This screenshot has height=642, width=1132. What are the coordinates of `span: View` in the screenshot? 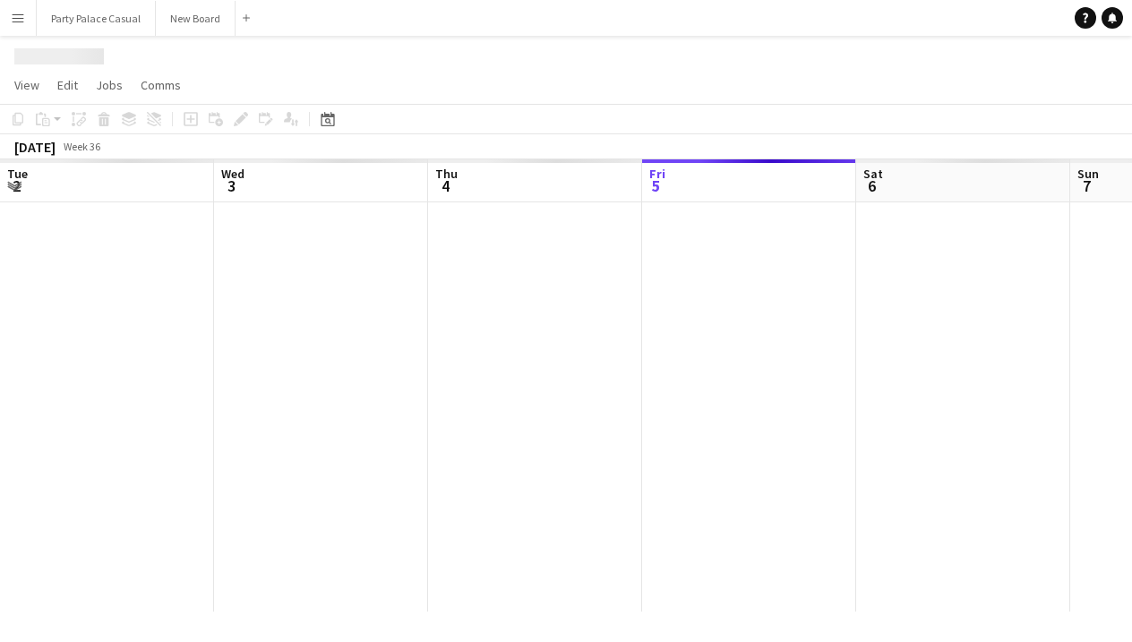 It's located at (27, 85).